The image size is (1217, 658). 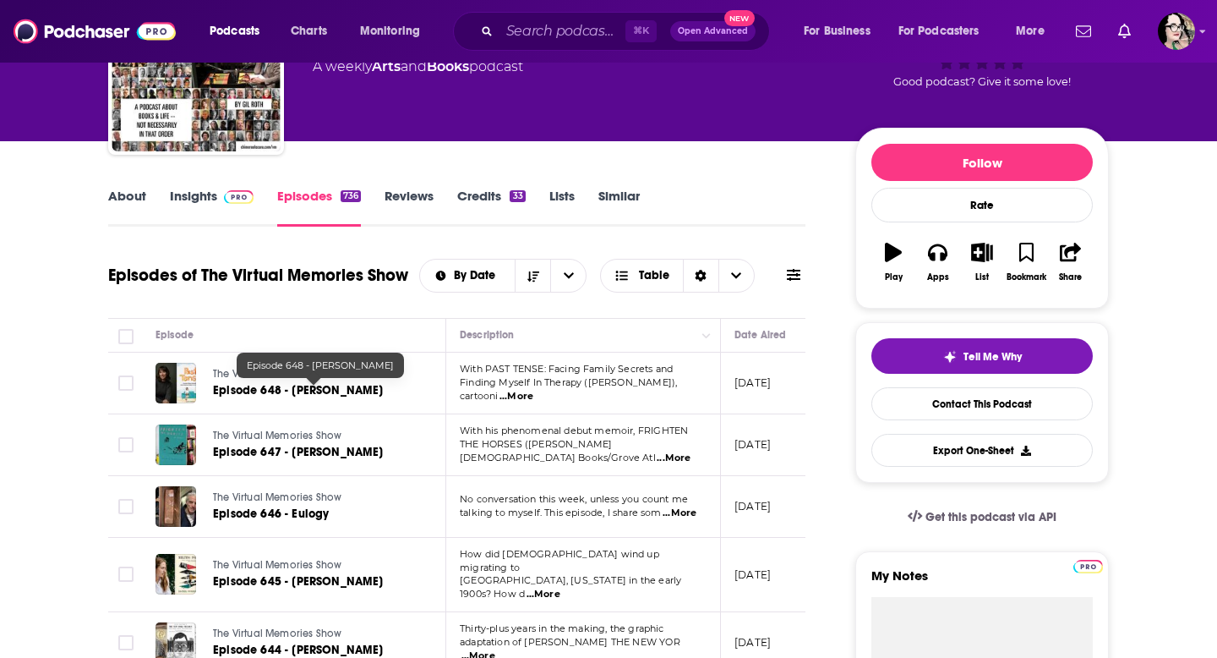 I want to click on div: Bookmark, so click(x=1026, y=277).